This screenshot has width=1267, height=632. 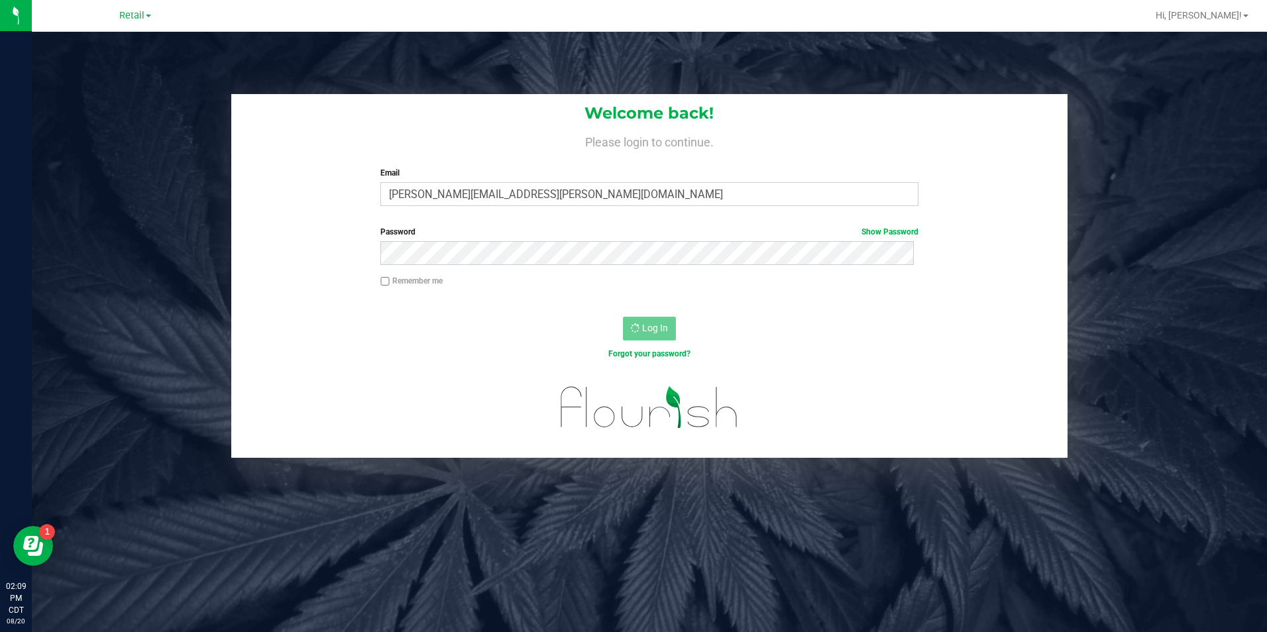 What do you see at coordinates (8, 7) in the screenshot?
I see `span: 1` at bounding box center [8, 7].